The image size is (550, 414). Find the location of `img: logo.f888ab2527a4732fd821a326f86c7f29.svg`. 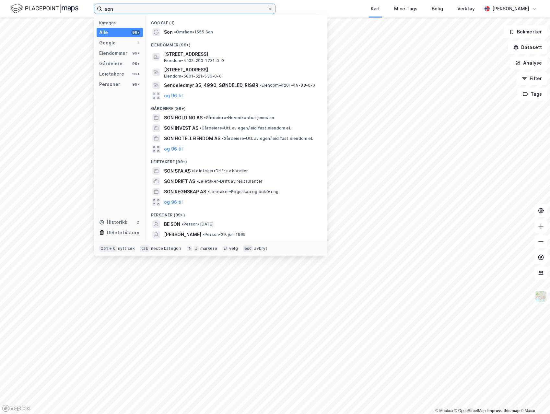

img: logo.f888ab2527a4732fd821a326f86c7f29.svg is located at coordinates (44, 8).